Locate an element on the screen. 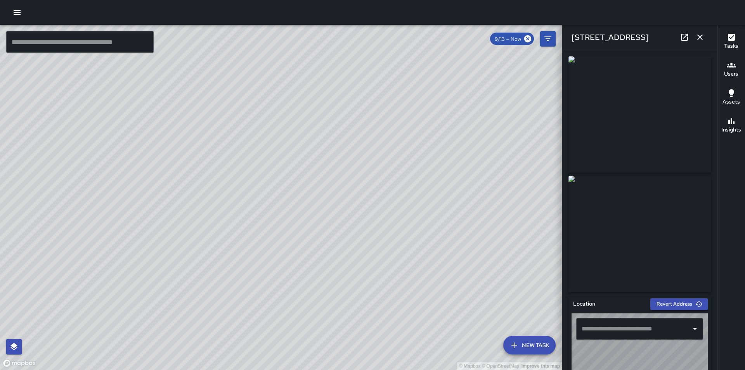 This screenshot has height=370, width=745. h6: Users is located at coordinates (732, 74).